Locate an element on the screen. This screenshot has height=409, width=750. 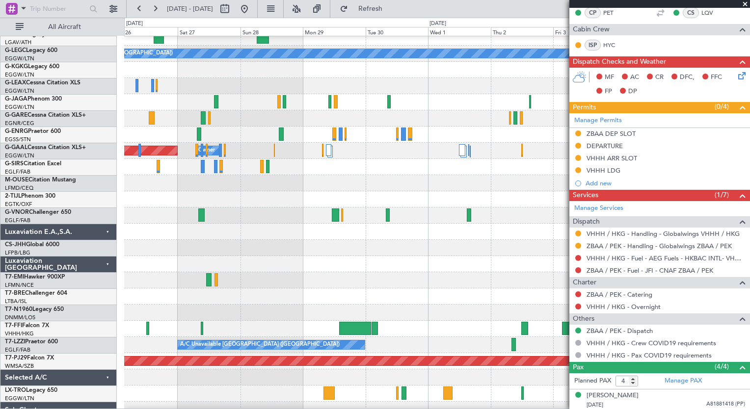
a: VHHH / HKG - Pax COVID19 requirements is located at coordinates (649, 355).